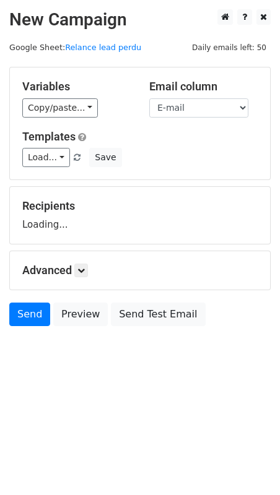  What do you see at coordinates (30, 314) in the screenshot?
I see `a: Send` at bounding box center [30, 314].